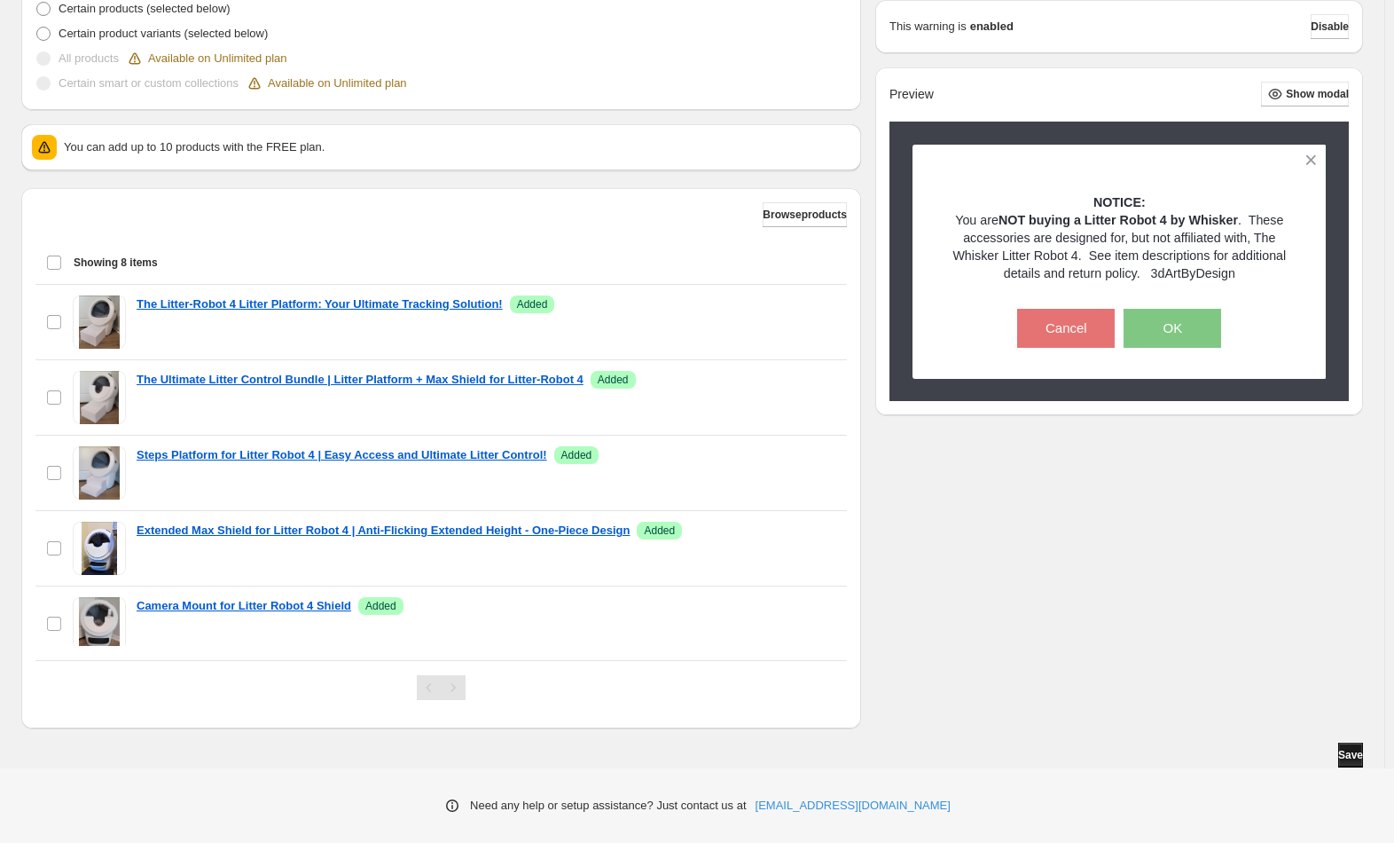 Image resolution: width=1394 pixels, height=843 pixels. Describe the element at coordinates (115, 263) in the screenshot. I see `span: Showing 8 items` at that location.